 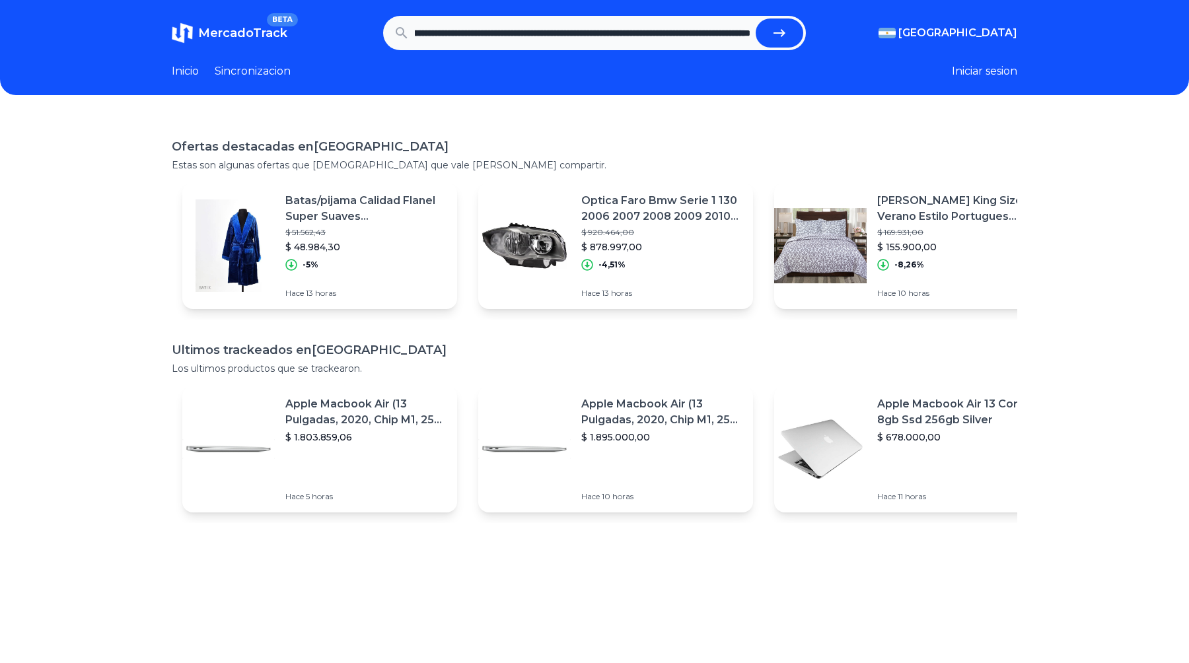 What do you see at coordinates (612, 265) in the screenshot?
I see `p: -4,51%` at bounding box center [612, 265].